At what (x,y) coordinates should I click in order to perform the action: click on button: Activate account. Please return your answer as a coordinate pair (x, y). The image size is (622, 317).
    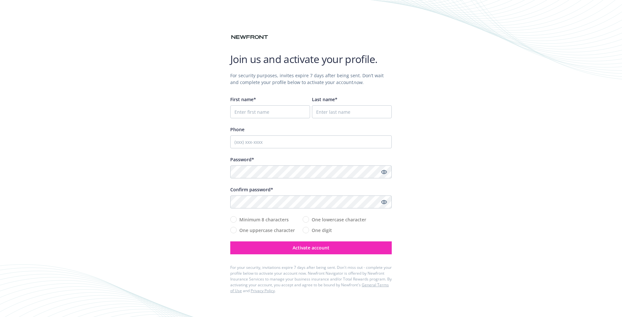
    Looking at the image, I should click on (311, 248).